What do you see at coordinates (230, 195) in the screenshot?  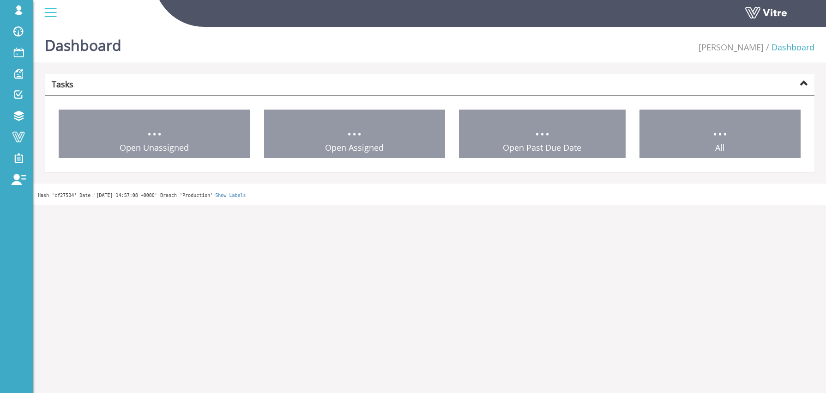 I see `a: Show Labels` at bounding box center [230, 195].